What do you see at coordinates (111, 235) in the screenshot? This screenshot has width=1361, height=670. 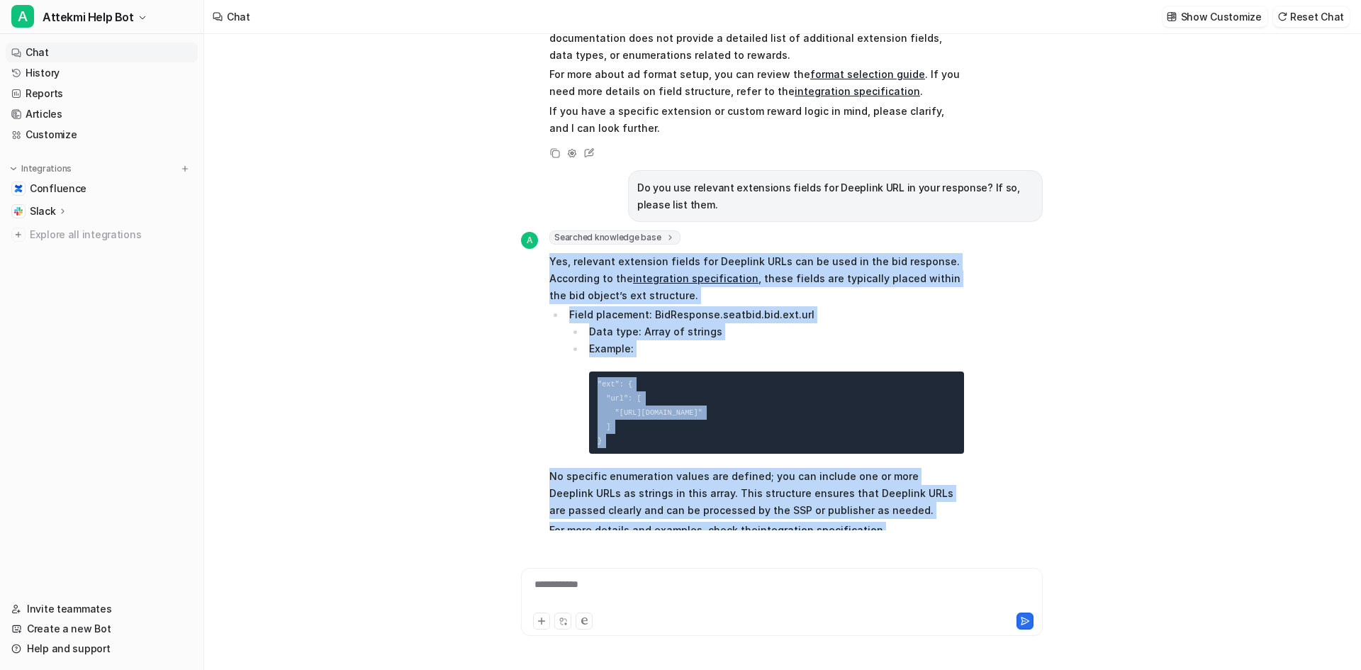 I see `span: Explore all integrations` at bounding box center [111, 235].